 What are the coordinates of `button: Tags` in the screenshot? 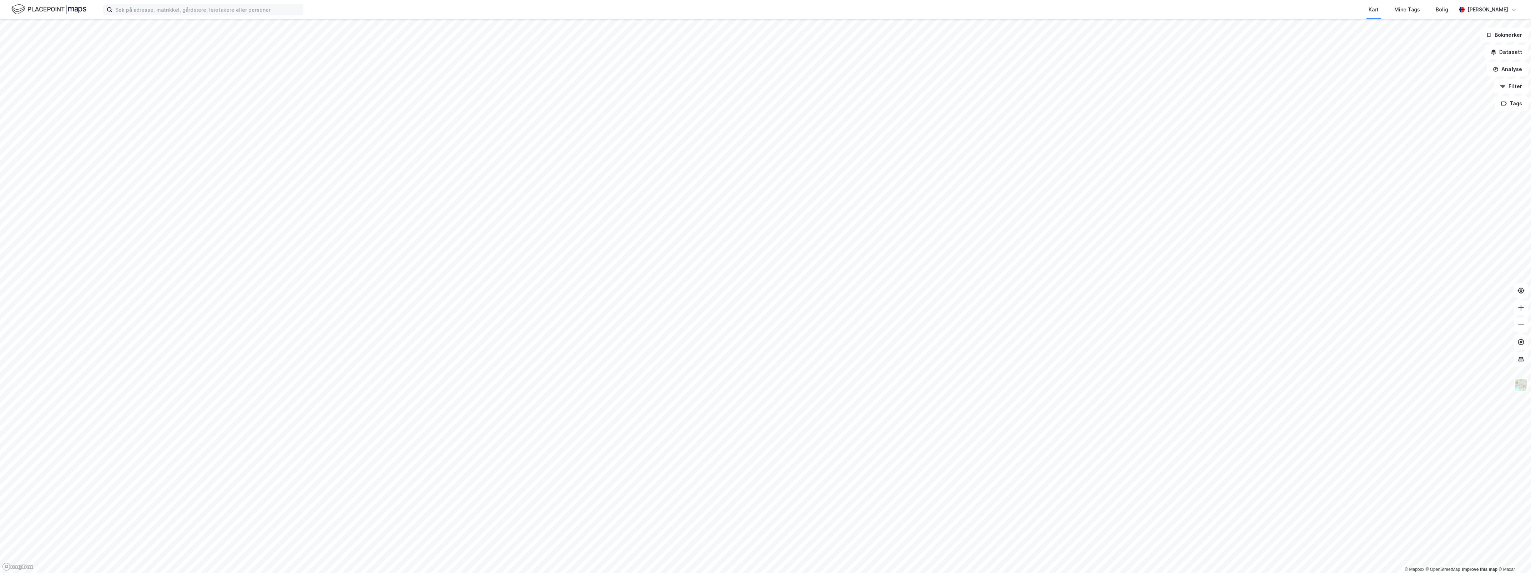 It's located at (1511, 103).